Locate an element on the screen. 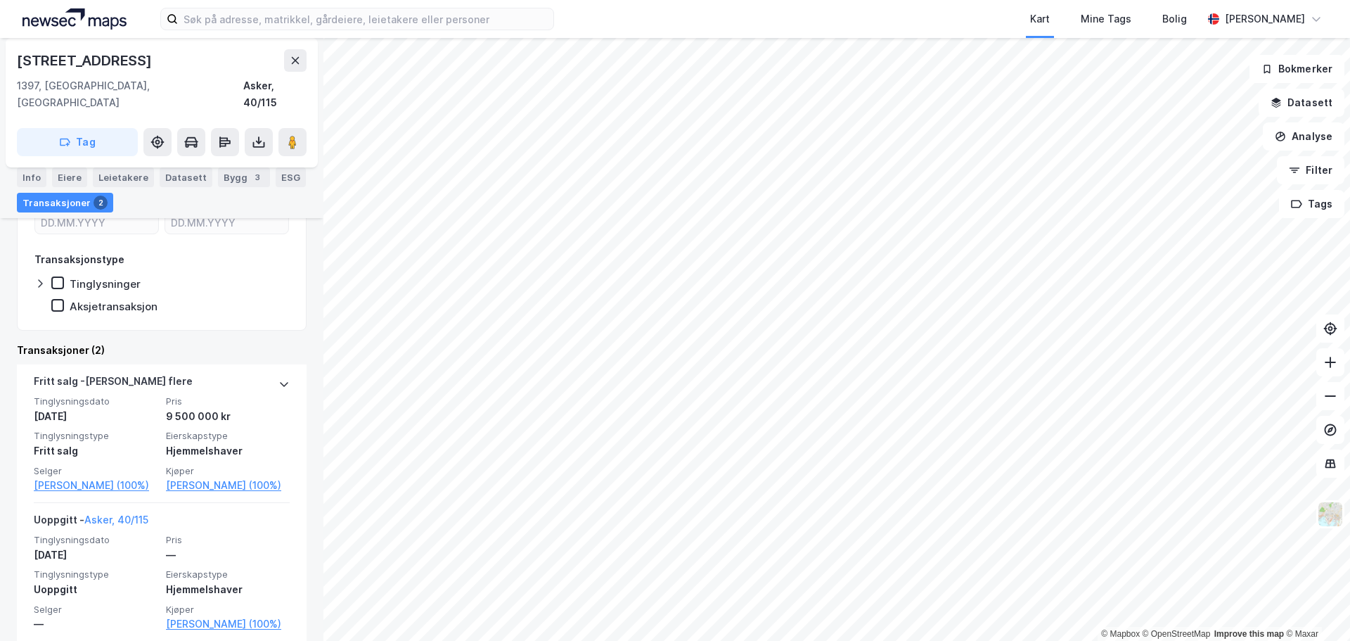 The width and height of the screenshot is (1350, 641). div: ESG is located at coordinates (290, 177).